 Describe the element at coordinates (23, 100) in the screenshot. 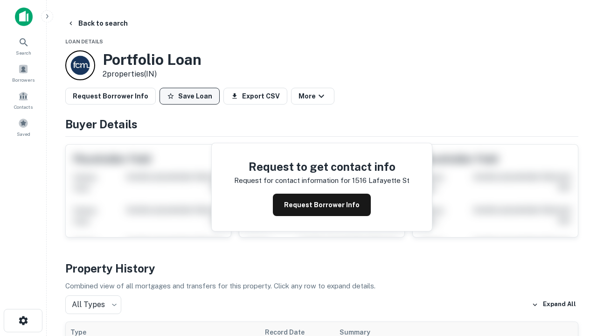

I see `a: Contacts` at that location.